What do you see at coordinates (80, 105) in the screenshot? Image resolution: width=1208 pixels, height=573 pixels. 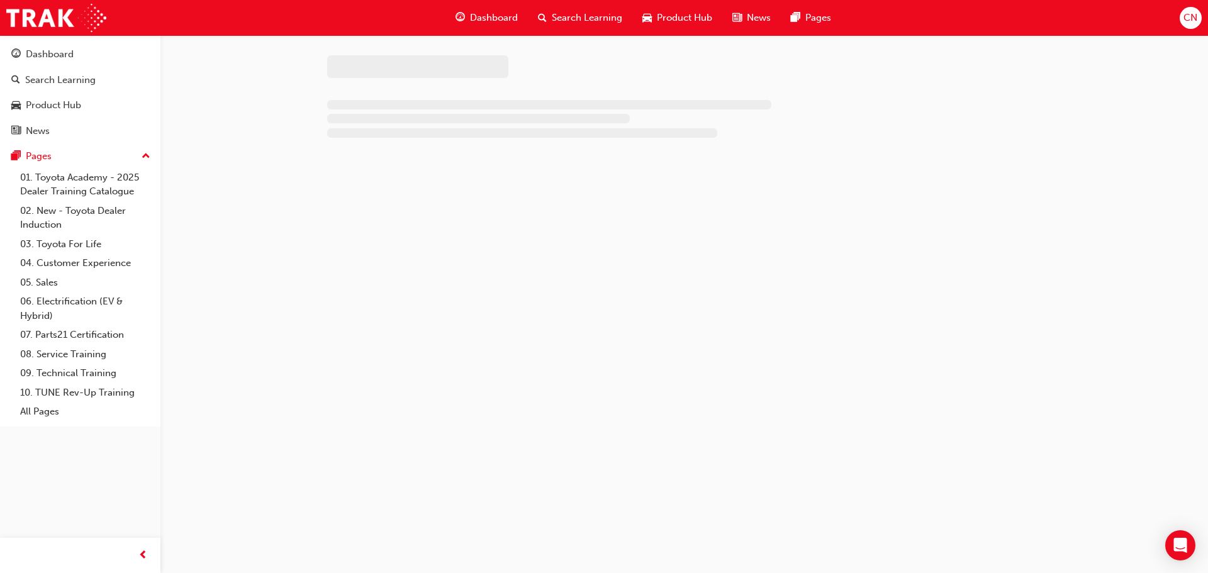 I see `a: Product Hub` at bounding box center [80, 105].